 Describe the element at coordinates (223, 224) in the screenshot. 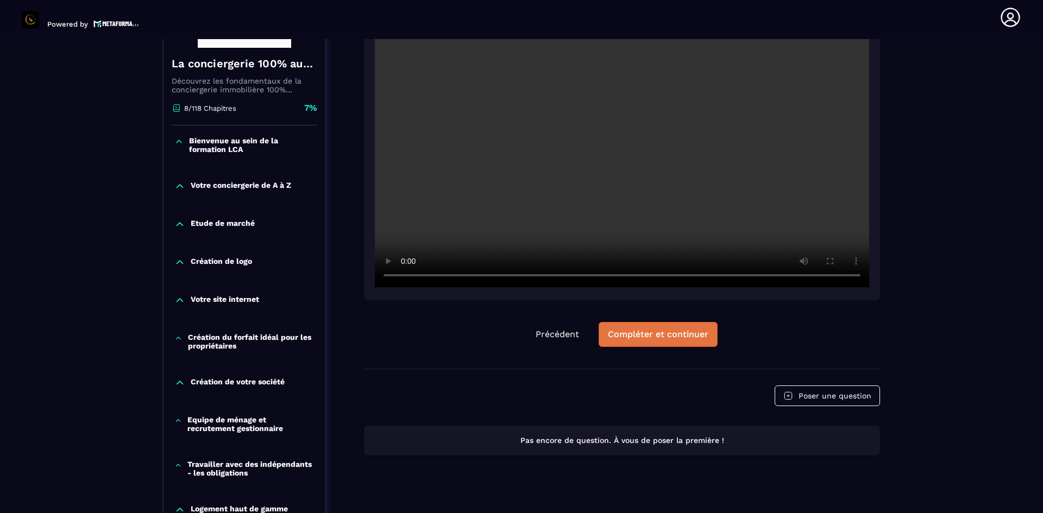

I see `p: Etude de marché` at that location.